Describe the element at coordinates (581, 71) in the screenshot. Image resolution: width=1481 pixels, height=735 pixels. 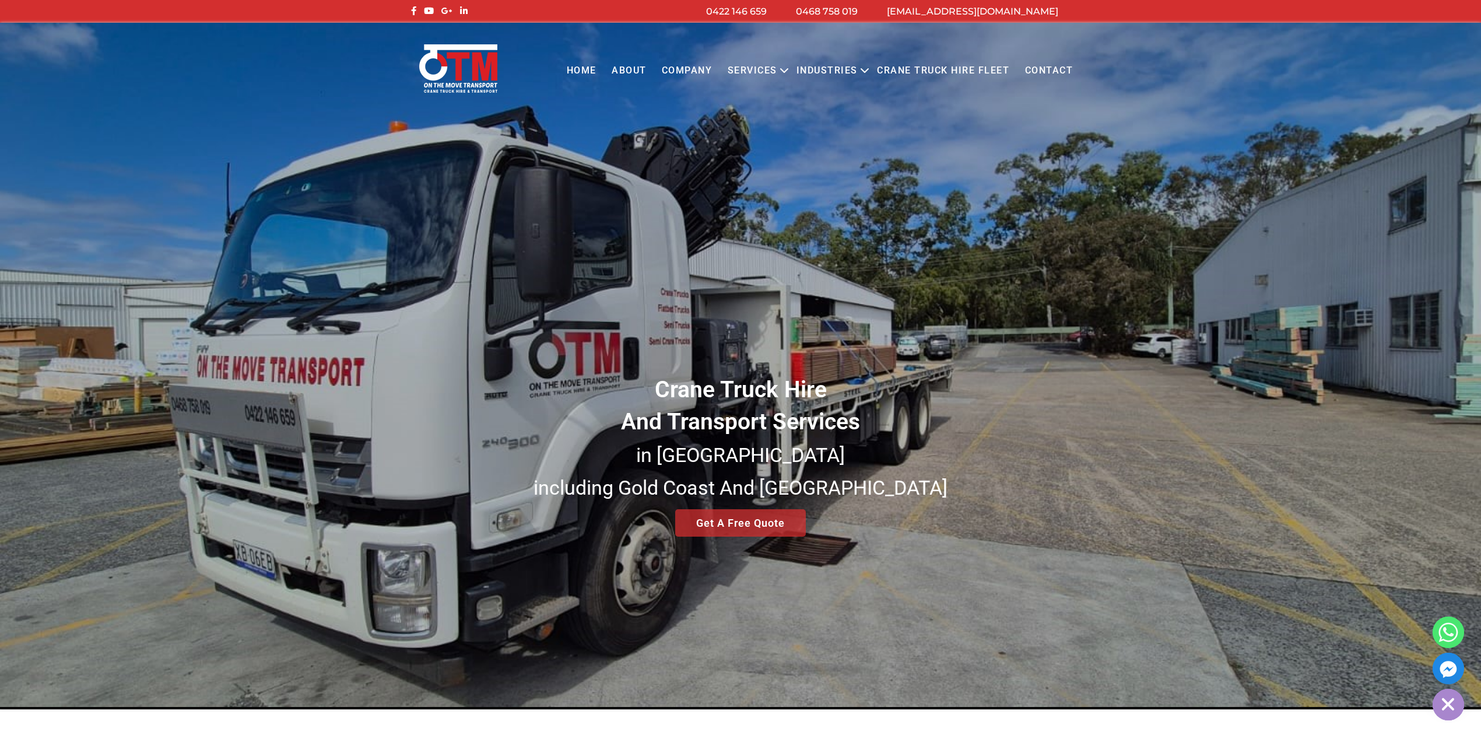
I see `a: Home` at that location.